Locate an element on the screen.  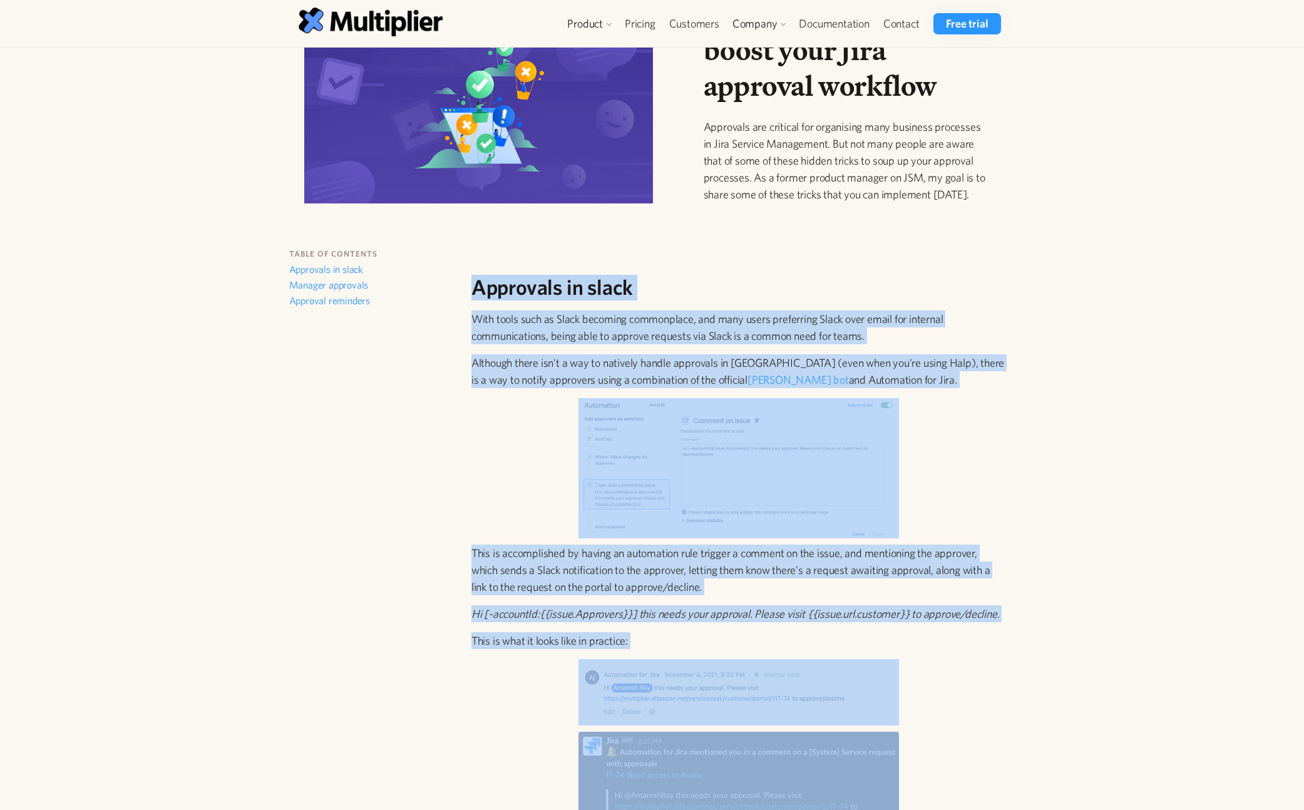
p: With tools such as Slack becoming commonplace, and many users preferring Slack over email for int... is located at coordinates (739, 327).